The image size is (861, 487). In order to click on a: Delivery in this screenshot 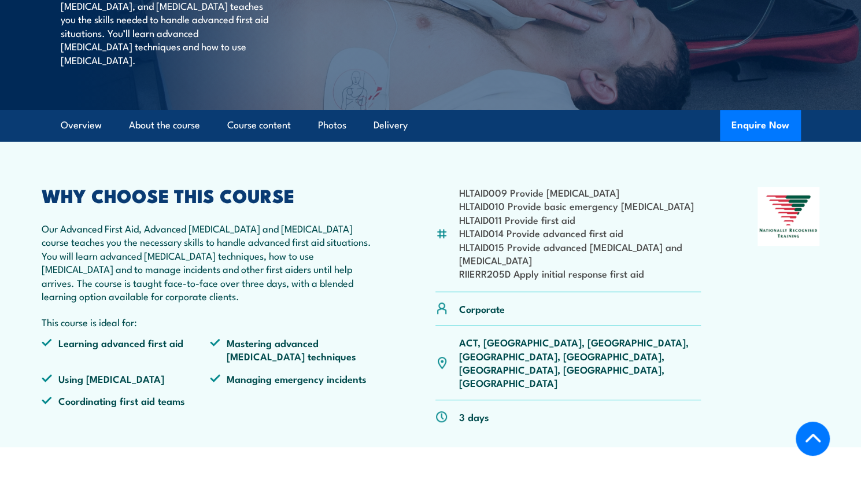, I will do `click(391, 125)`.